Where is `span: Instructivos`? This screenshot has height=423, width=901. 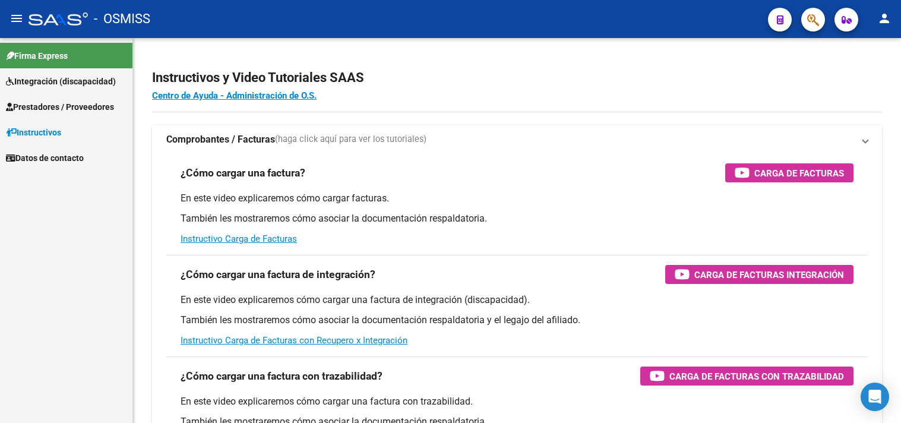 span: Instructivos is located at coordinates (33, 132).